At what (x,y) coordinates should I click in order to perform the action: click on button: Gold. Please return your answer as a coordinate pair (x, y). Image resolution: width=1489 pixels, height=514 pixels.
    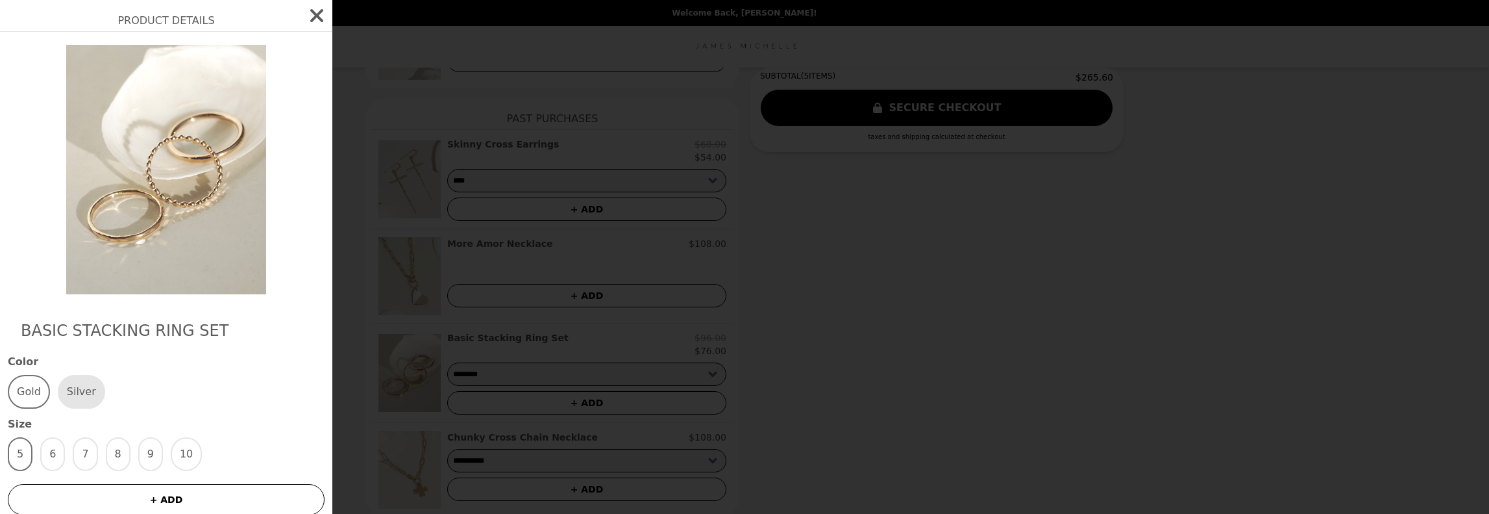
    Looking at the image, I should click on (29, 391).